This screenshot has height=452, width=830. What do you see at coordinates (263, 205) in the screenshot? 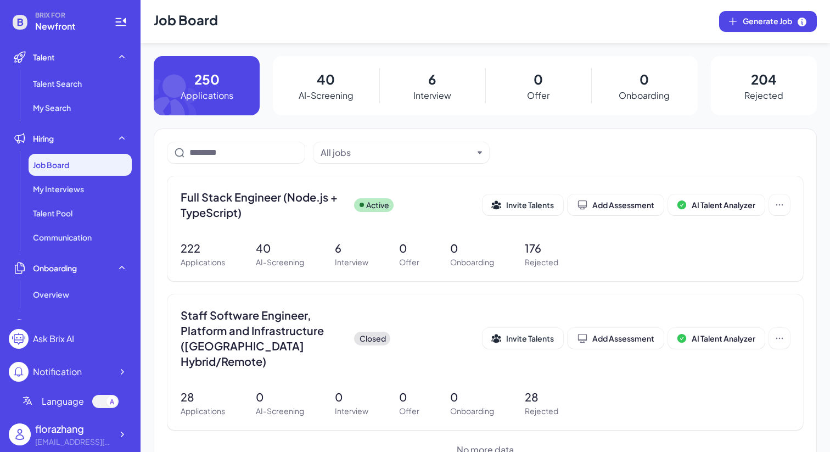
I see `span: Full Stack Engineer (Node.js + TypeScript)` at bounding box center [263, 205].